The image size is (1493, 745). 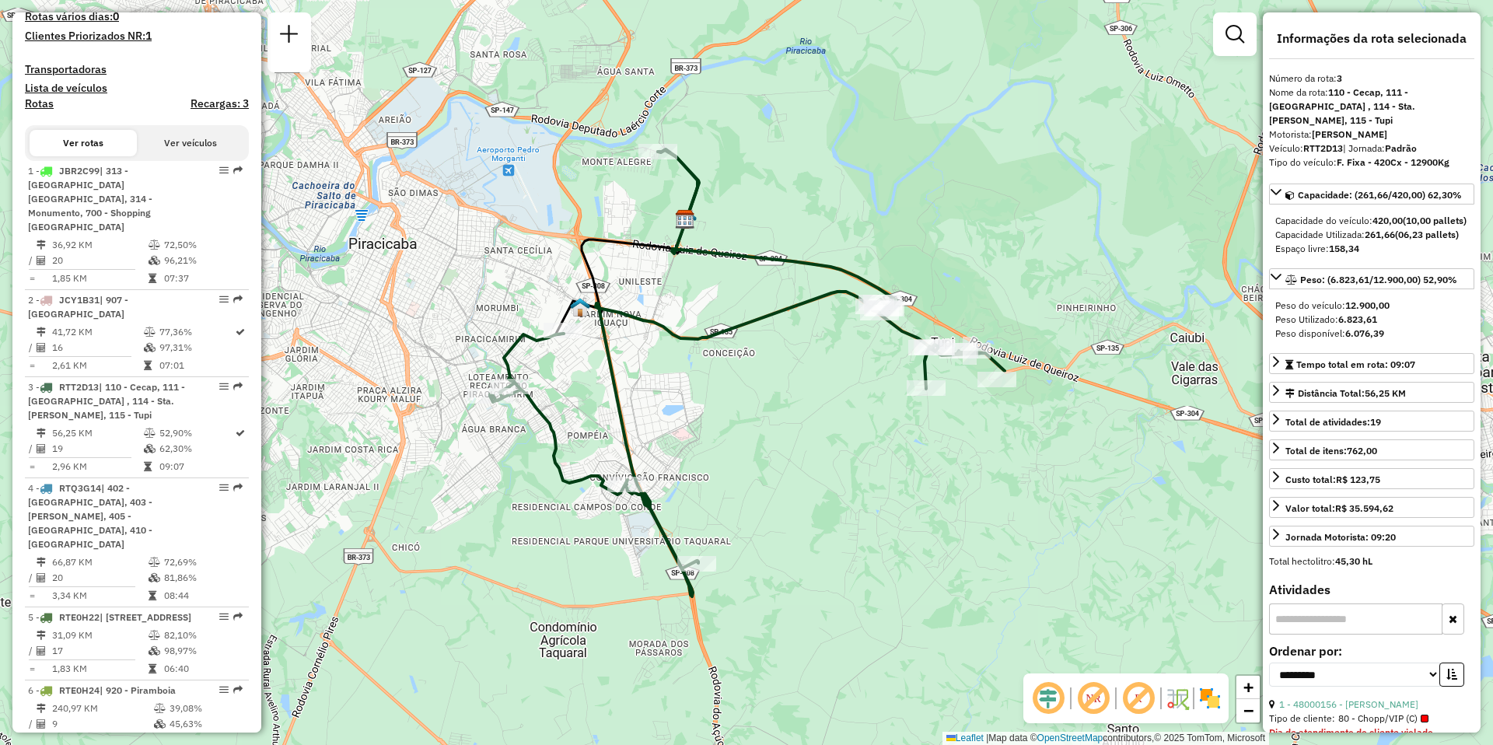 What do you see at coordinates (196, 332) in the screenshot?
I see `td: 77,36%` at bounding box center [196, 332].